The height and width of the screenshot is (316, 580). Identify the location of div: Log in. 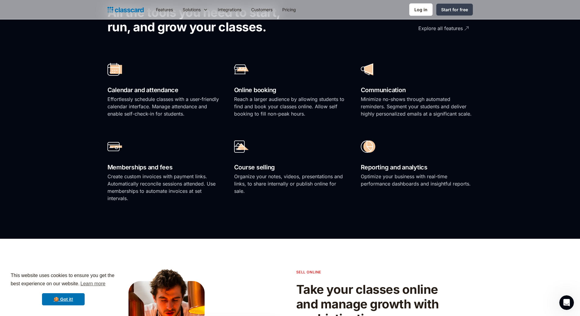
(421, 9).